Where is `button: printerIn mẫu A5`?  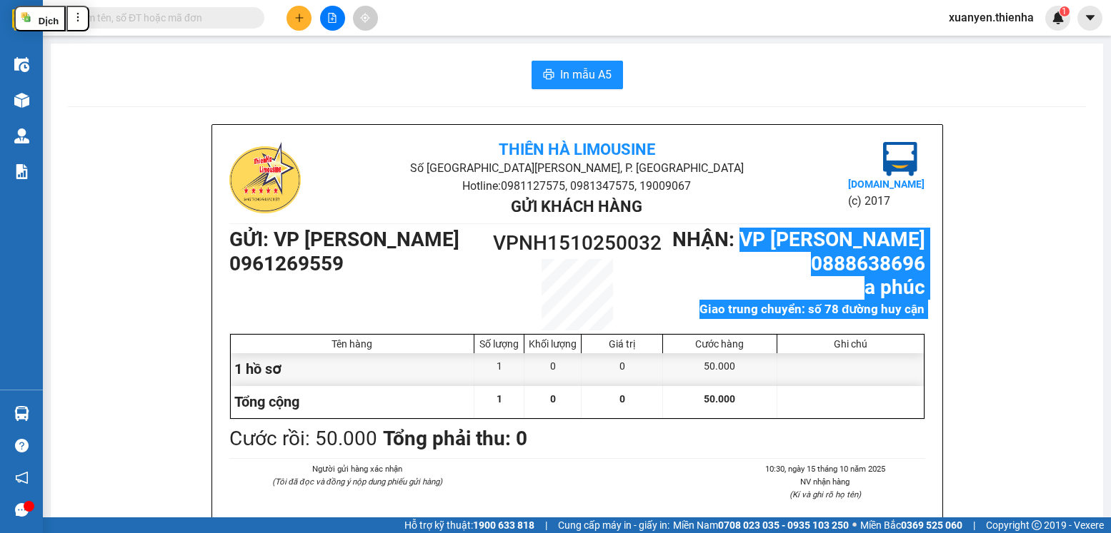 button: printerIn mẫu A5 is located at coordinates (577, 75).